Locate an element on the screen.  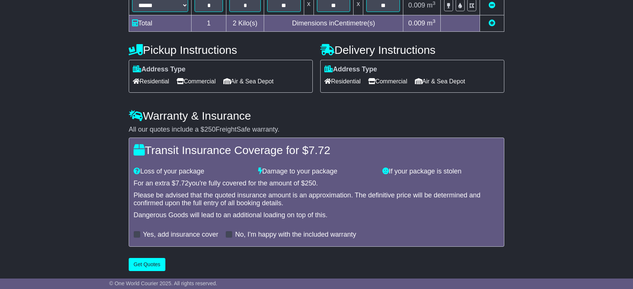
span: 2 is located at coordinates (234, 23).